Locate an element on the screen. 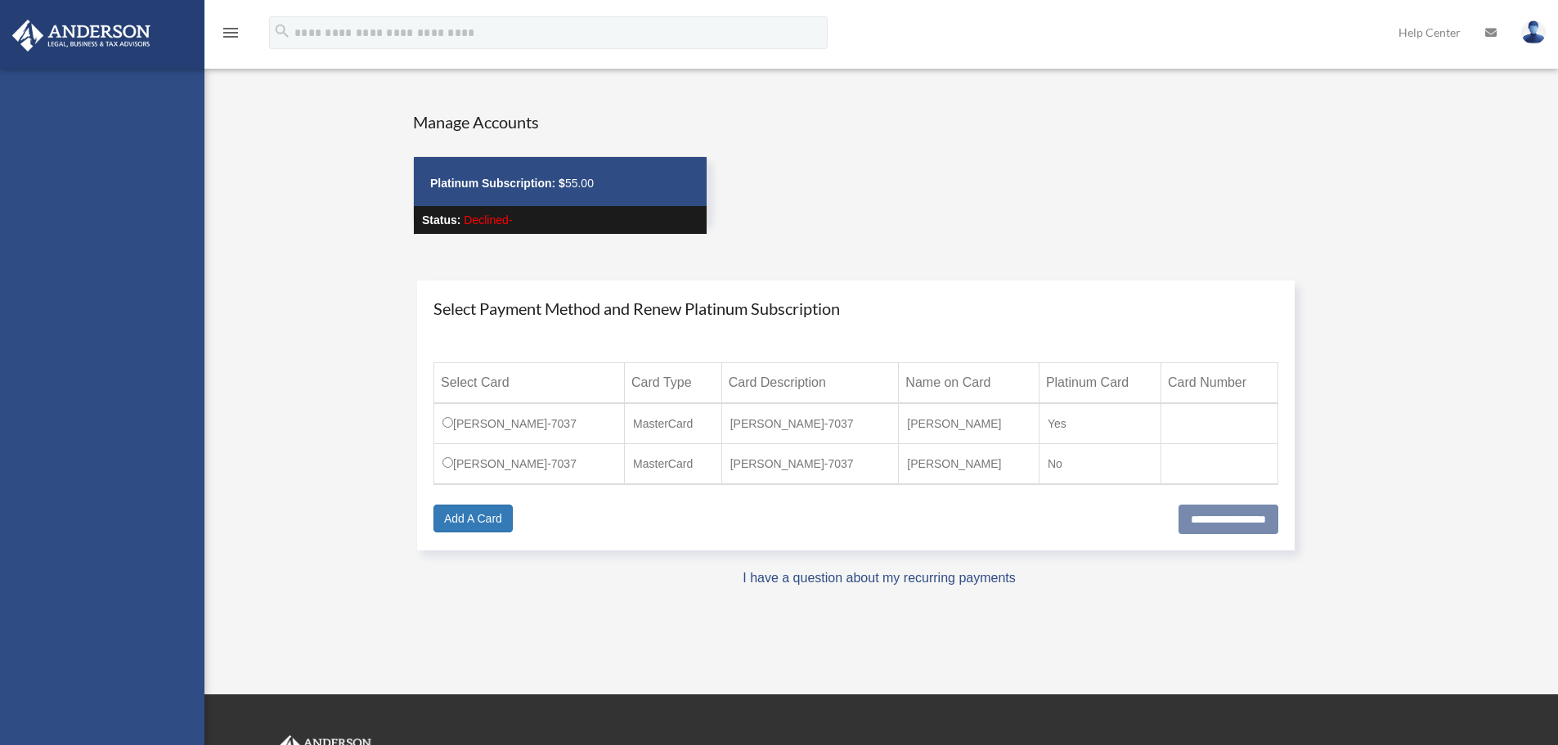 This screenshot has height=745, width=1558. th: Card Description is located at coordinates (810, 383).